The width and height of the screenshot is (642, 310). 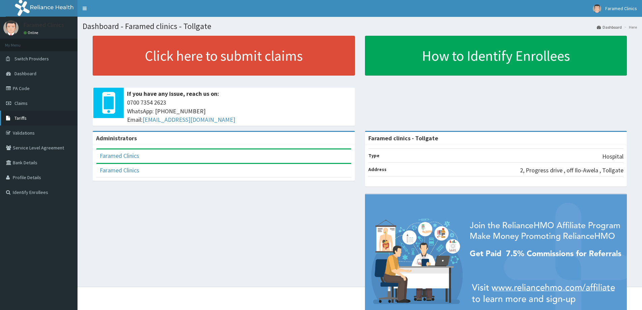 I want to click on p: Hospital, so click(x=613, y=156).